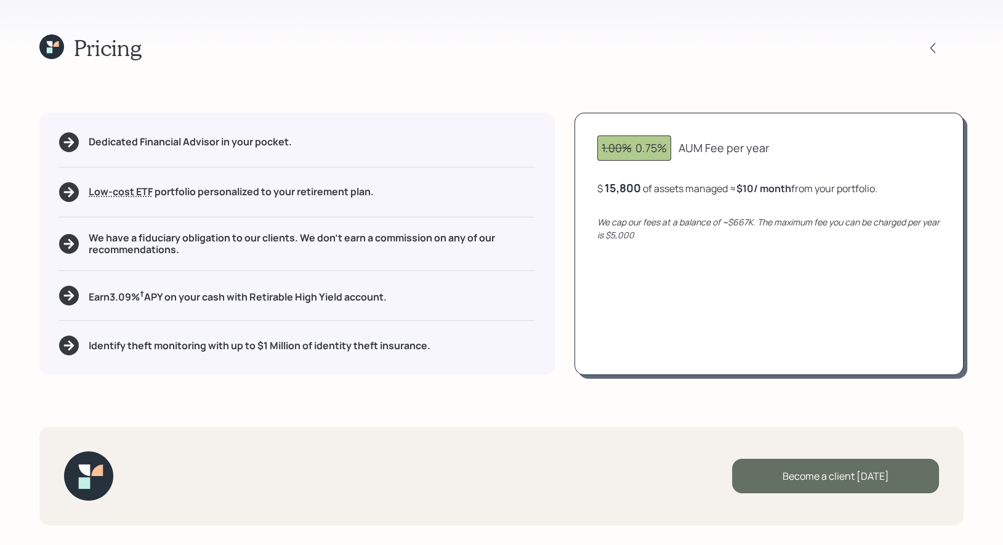 This screenshot has height=545, width=1003. I want to click on span: 1.00%, so click(616, 148).